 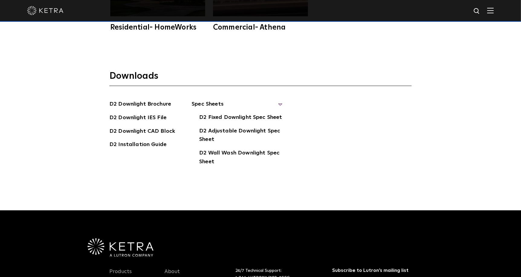 What do you see at coordinates (260, 28) in the screenshot?
I see `div: Commercial- Athena` at bounding box center [260, 28].